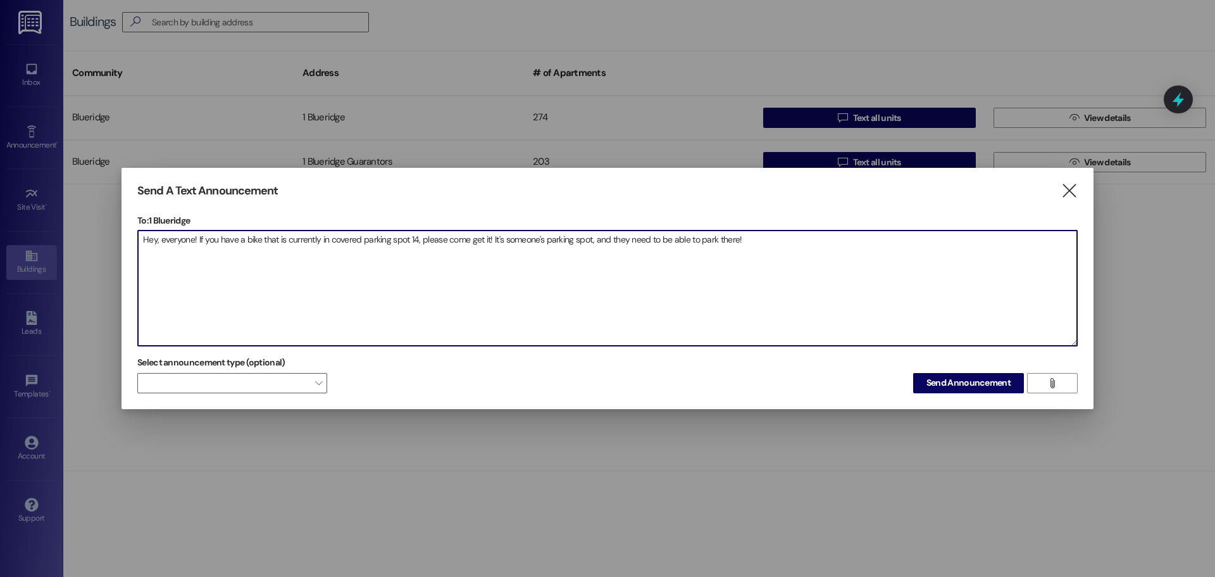 The width and height of the screenshot is (1215, 577). Describe the element at coordinates (968, 382) in the screenshot. I see `span: Send Announcement` at that location.